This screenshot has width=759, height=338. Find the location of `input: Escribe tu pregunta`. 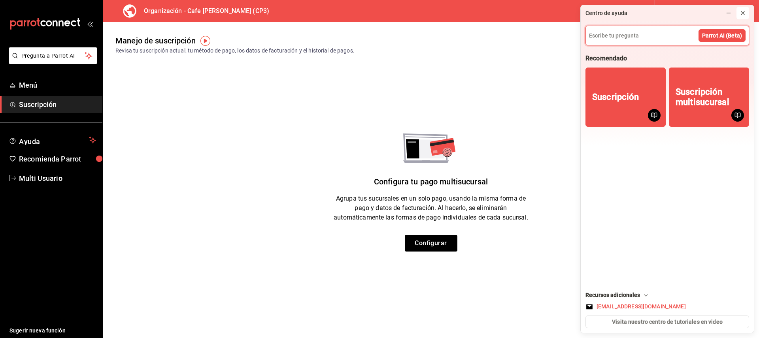

input: Escribe tu pregunta is located at coordinates (667, 36).